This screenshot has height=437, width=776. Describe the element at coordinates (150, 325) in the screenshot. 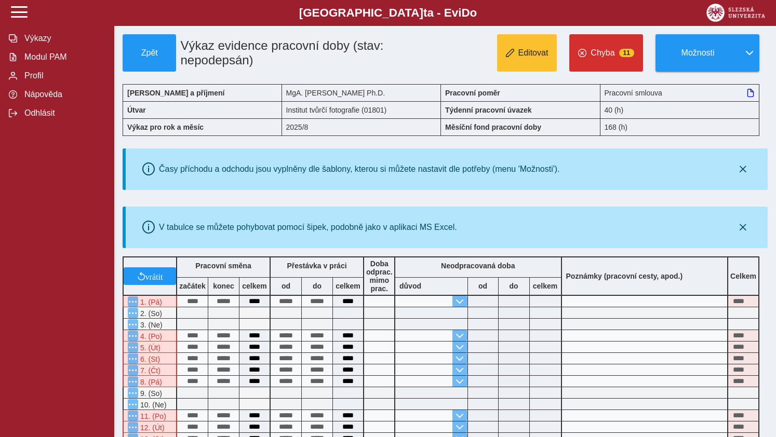

I see `span: 3. (Ne)` at that location.